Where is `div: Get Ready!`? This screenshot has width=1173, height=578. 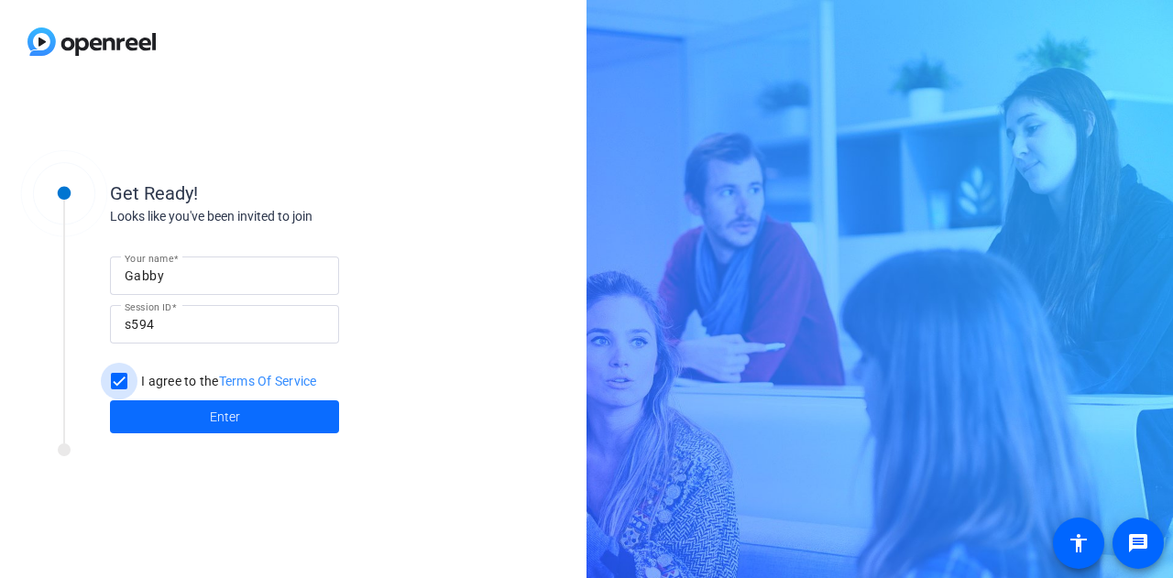 div: Get Ready! is located at coordinates (293, 193).